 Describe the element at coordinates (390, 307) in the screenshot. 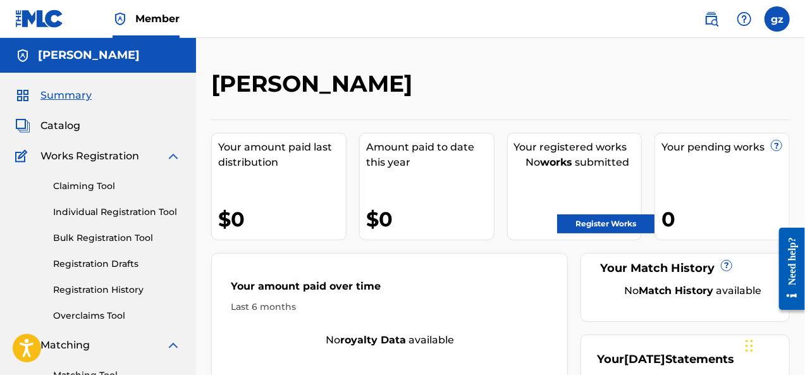

I see `div: Last 6 months` at that location.